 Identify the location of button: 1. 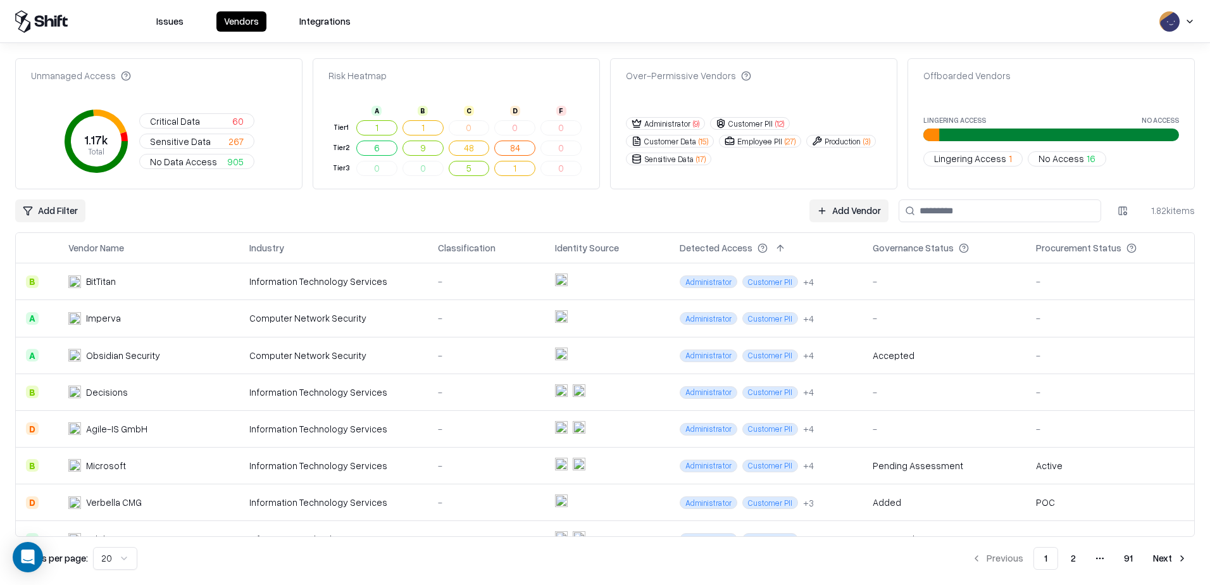
(376, 128).